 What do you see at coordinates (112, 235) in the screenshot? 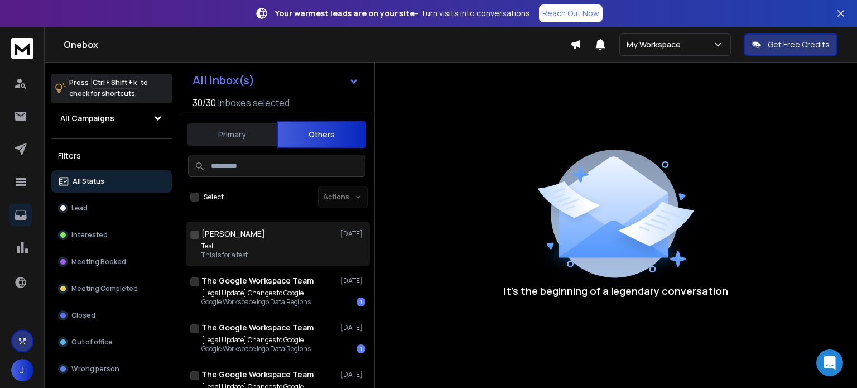
I see `button: Interested` at bounding box center [112, 235].